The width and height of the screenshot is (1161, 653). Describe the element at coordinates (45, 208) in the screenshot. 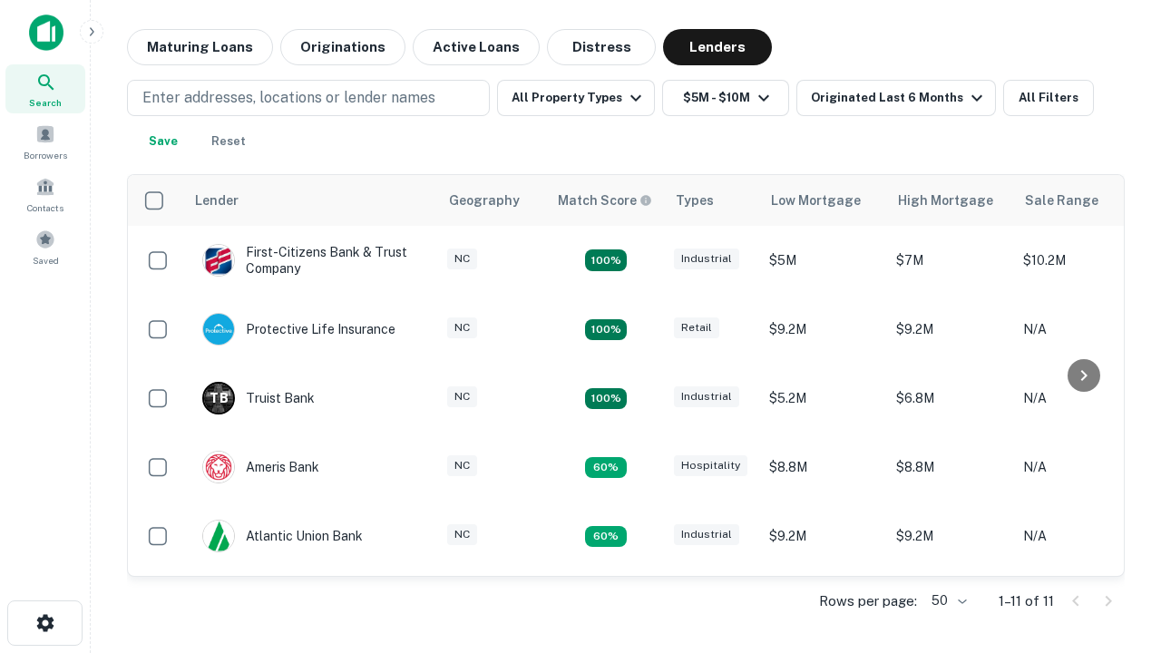

I see `span: Contacts` at that location.